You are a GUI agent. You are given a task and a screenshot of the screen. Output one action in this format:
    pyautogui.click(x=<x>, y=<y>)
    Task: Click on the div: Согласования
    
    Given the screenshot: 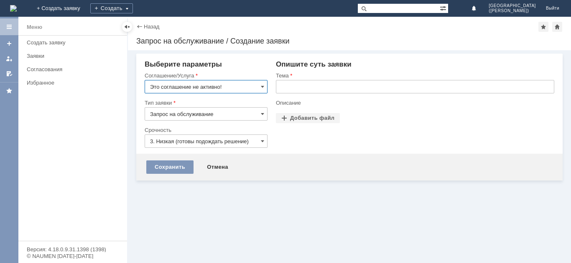 What is the action you would take?
    pyautogui.click(x=74, y=69)
    